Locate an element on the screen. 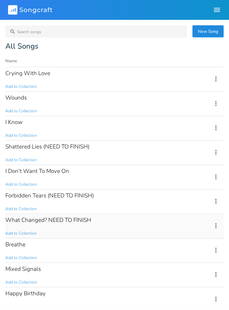 The height and width of the screenshot is (310, 229). button: Name is located at coordinates (104, 61).